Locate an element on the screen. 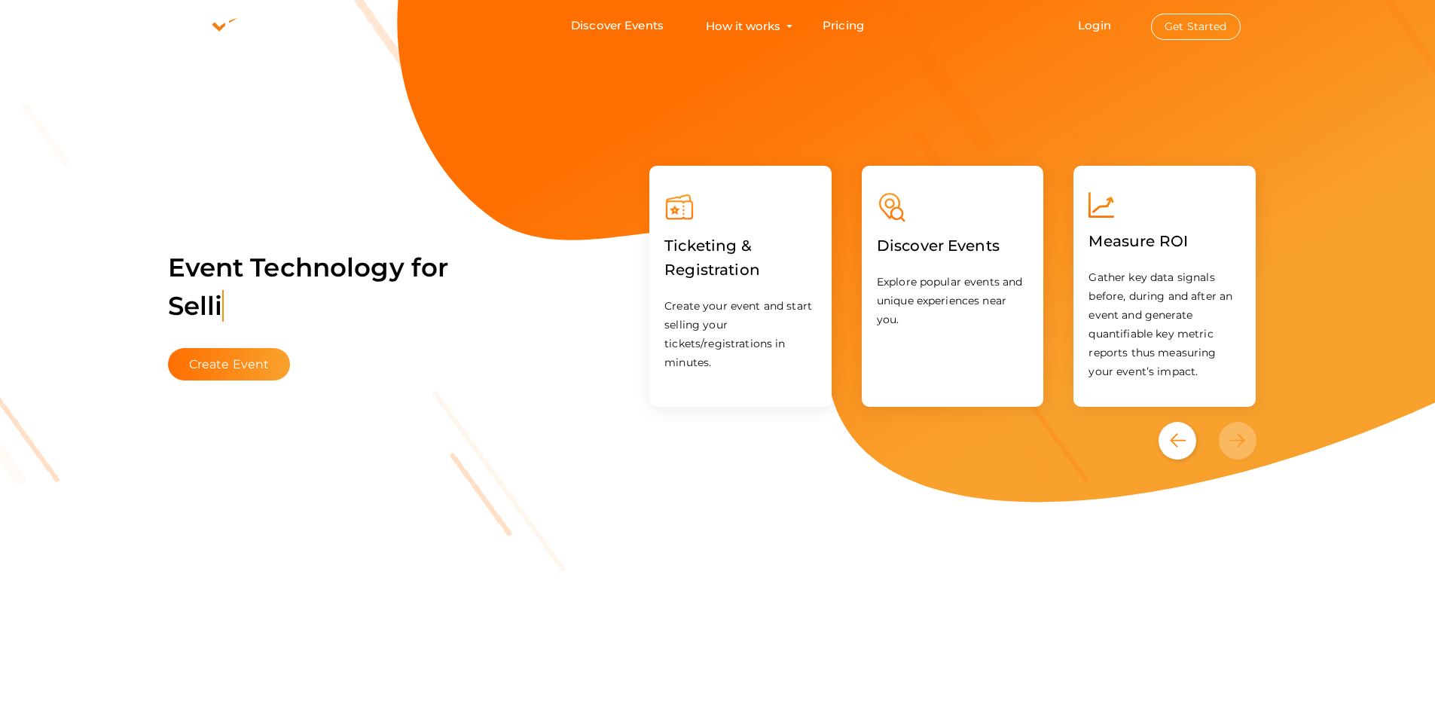 This screenshot has height=721, width=1435. span: Selli is located at coordinates (196, 306).